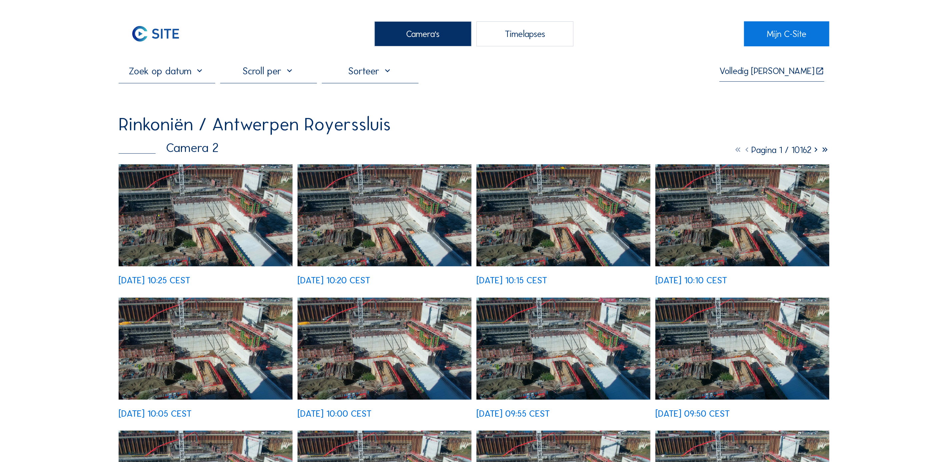  What do you see at coordinates (161, 34) in the screenshot?
I see `a: C-SITE Logo` at bounding box center [161, 34].